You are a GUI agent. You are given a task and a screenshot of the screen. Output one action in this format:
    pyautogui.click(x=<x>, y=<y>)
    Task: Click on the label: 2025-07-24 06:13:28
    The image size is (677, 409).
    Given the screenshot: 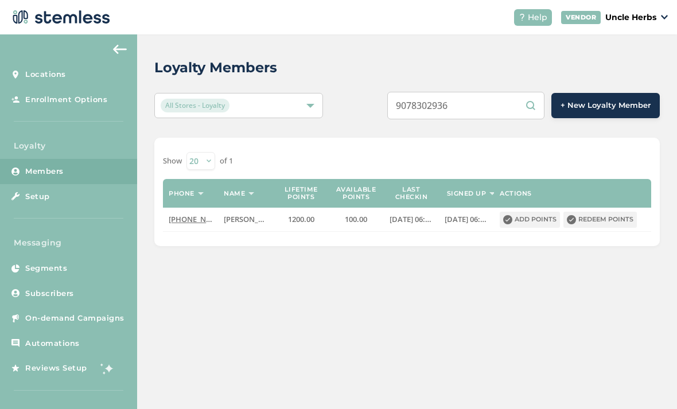 What is the action you would take?
    pyautogui.click(x=411, y=219)
    